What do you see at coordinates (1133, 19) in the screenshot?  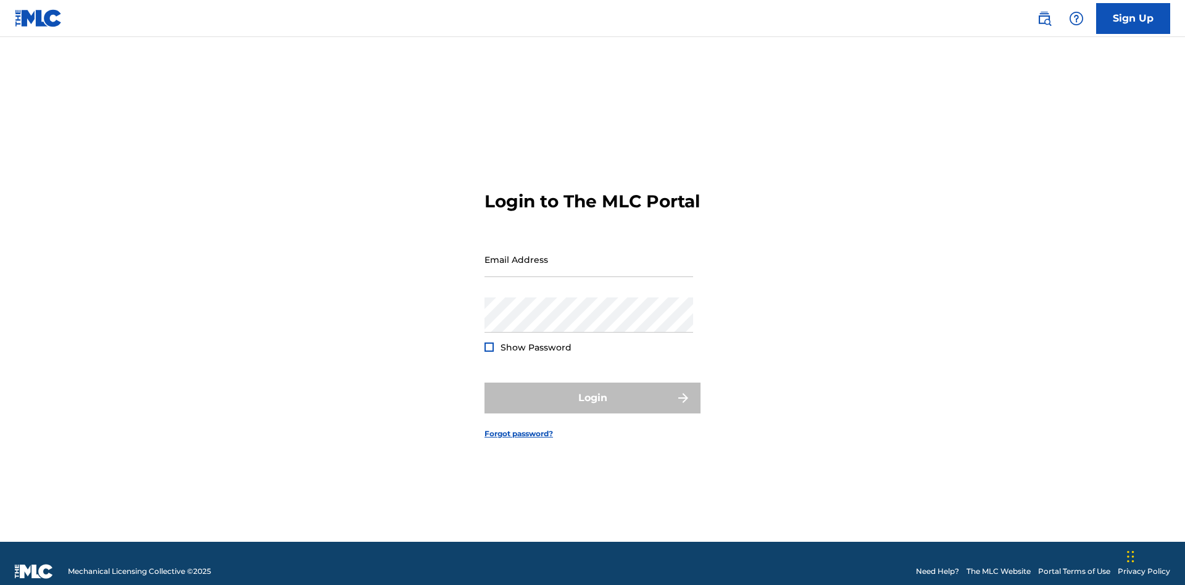 I see `a: Sign Up` at bounding box center [1133, 19].